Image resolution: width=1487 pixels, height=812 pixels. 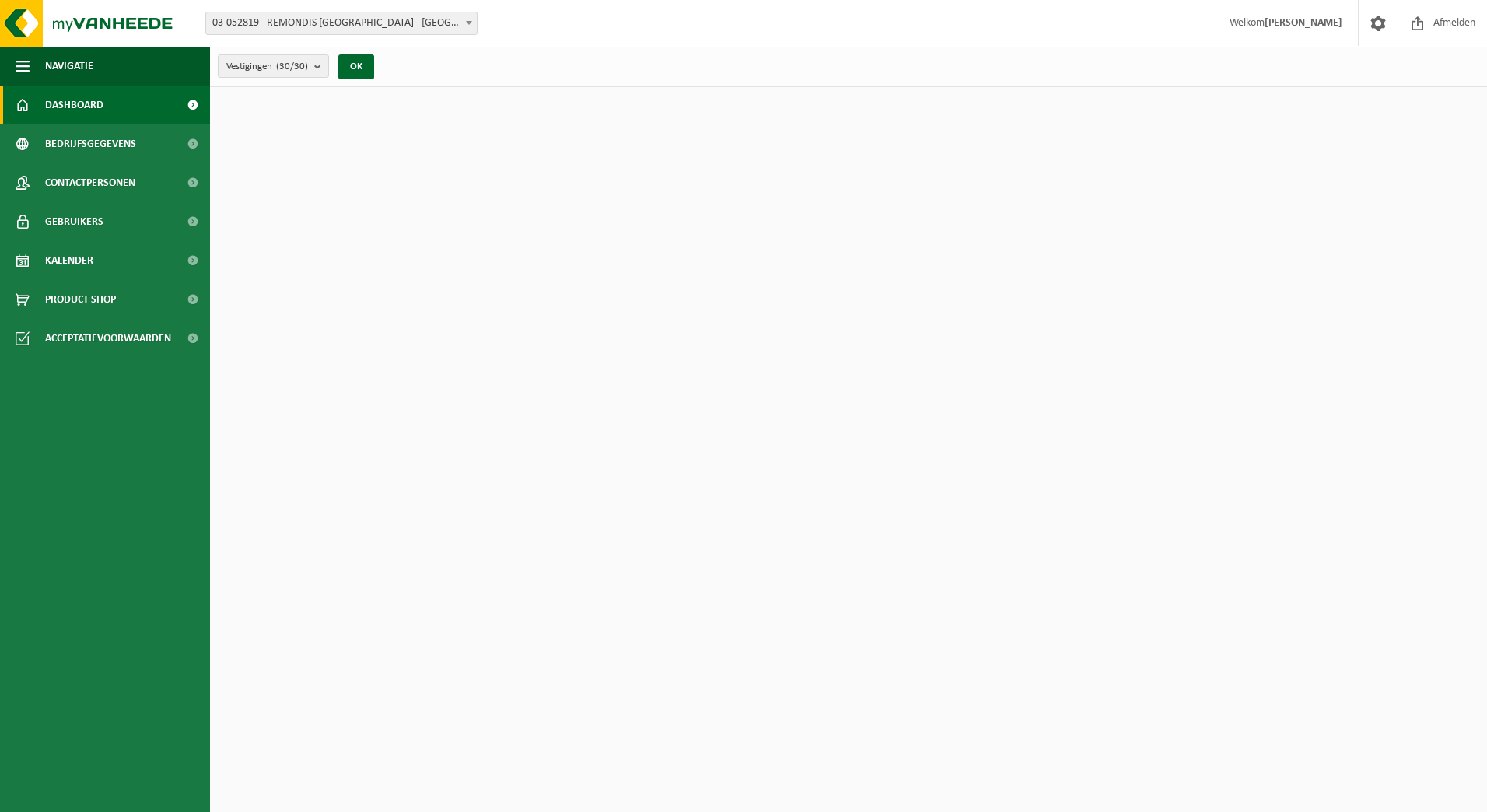 I want to click on span: Gebruikers, so click(x=74, y=222).